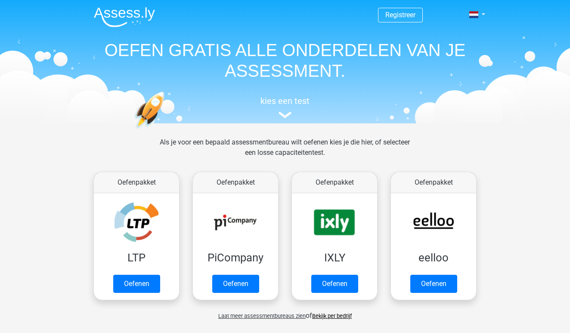 This screenshot has width=570, height=333. Describe the element at coordinates (285, 312) in the screenshot. I see `div: of` at that location.